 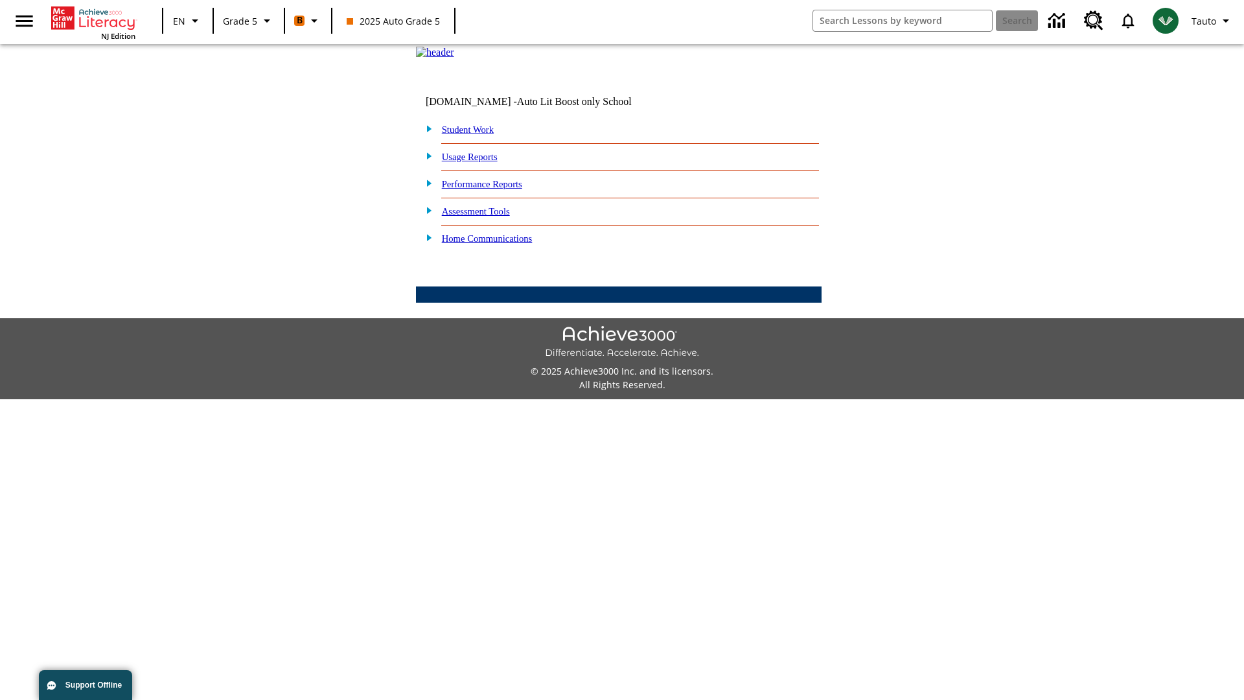 I want to click on button: Select a new avatar, so click(x=1166, y=21).